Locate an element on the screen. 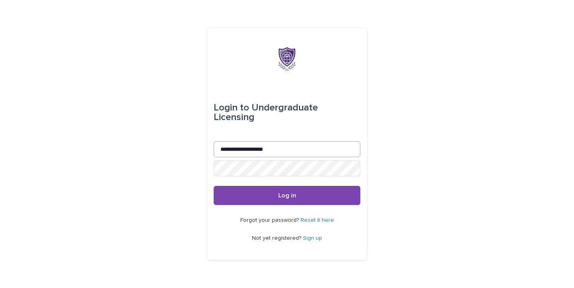 The height and width of the screenshot is (288, 574). div: Undergraduate Licensing is located at coordinates (287, 112).